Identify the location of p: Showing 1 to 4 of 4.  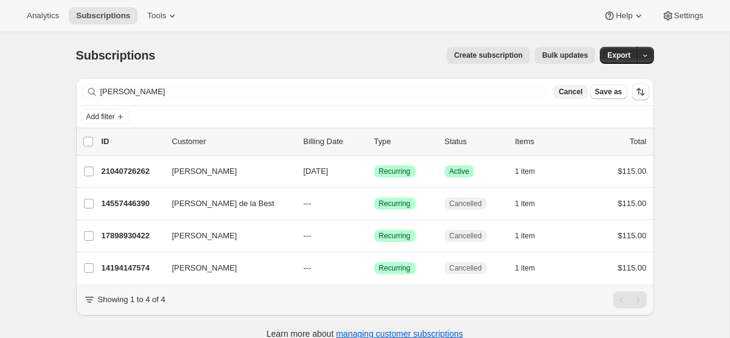
(131, 300).